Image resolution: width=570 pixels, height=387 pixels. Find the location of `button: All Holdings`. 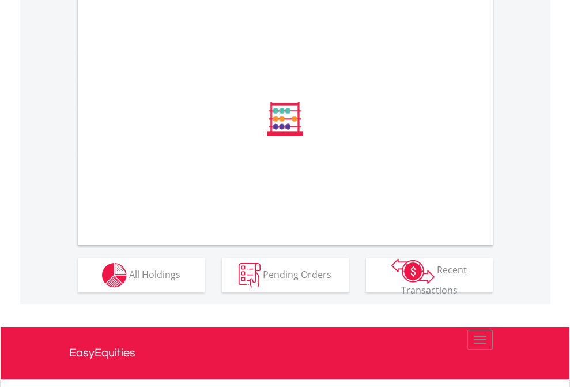

button: All Holdings is located at coordinates (141, 275).